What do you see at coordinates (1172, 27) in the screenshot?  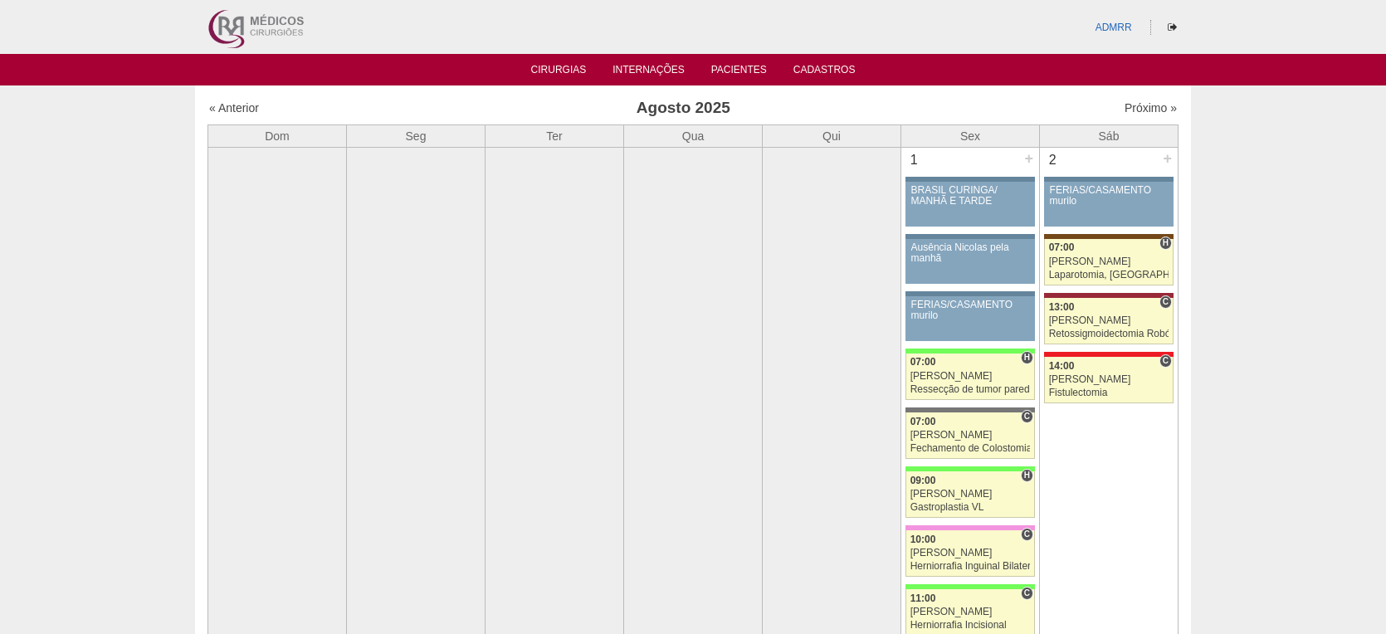 I see `i: Sair` at bounding box center [1172, 27].